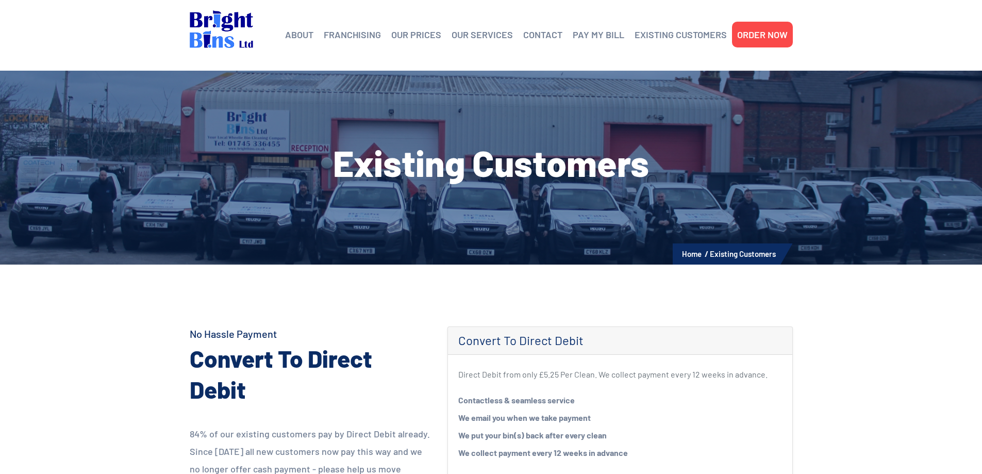  Describe the element at coordinates (762, 35) in the screenshot. I see `a: ORDER NOW` at that location.